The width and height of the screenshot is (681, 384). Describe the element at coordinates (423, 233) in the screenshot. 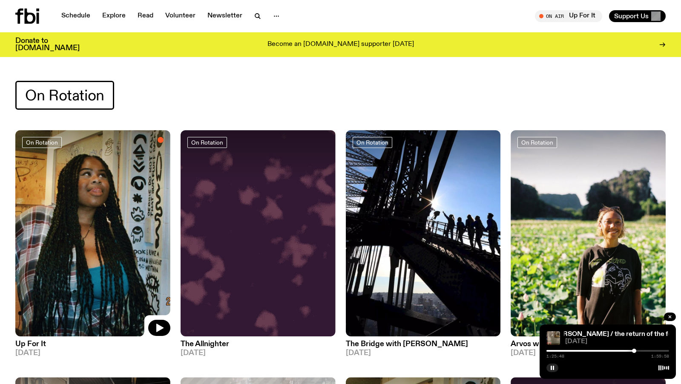

I see `img: People climb Sydney's Harbour Bridge` at that location.